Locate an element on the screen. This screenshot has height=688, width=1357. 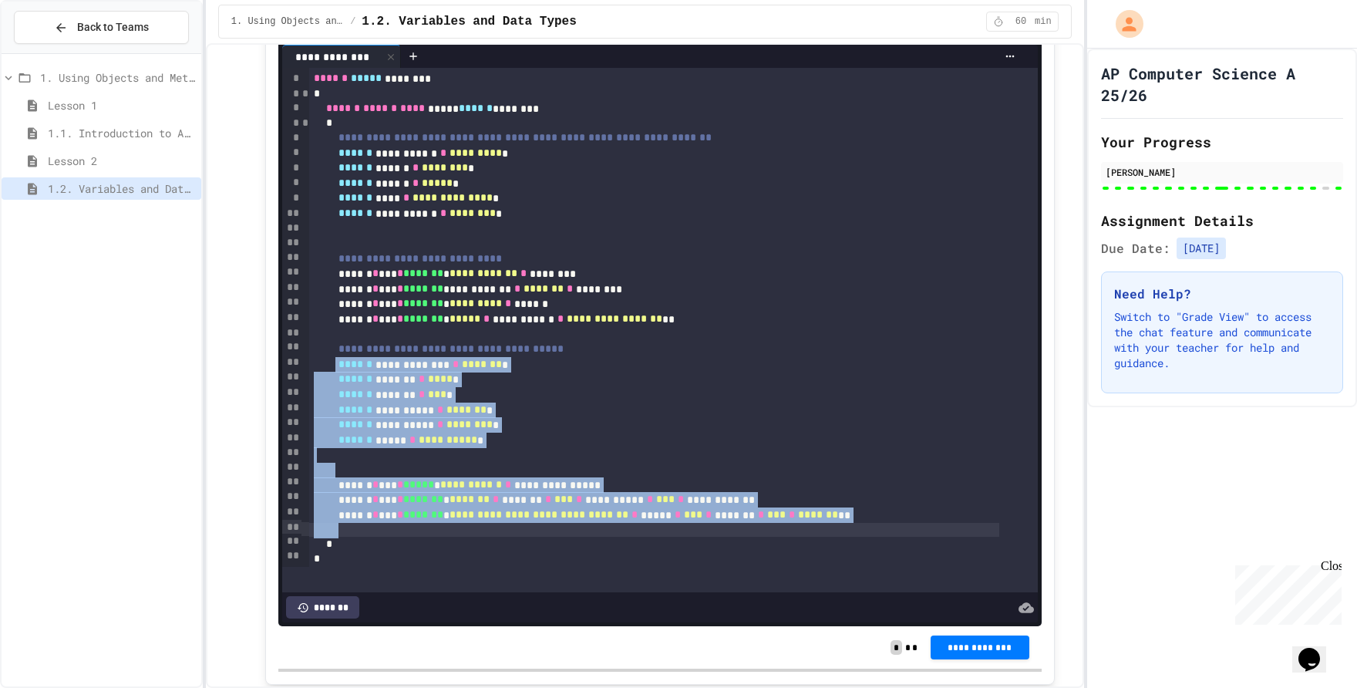
span: Lesson 2 is located at coordinates (121, 160).